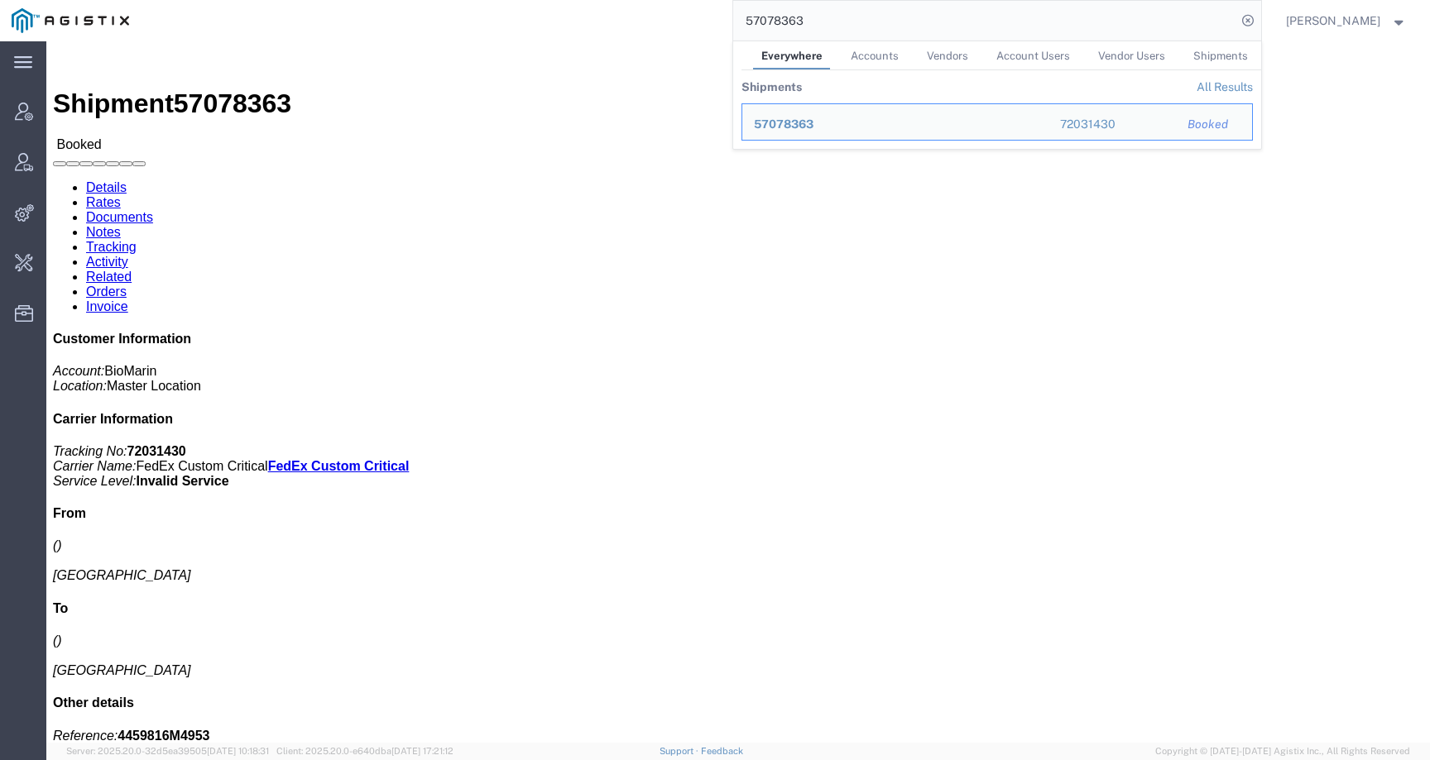 Image resolution: width=1430 pixels, height=760 pixels. Describe the element at coordinates (793, 124) in the screenshot. I see `div: 57078363` at that location.